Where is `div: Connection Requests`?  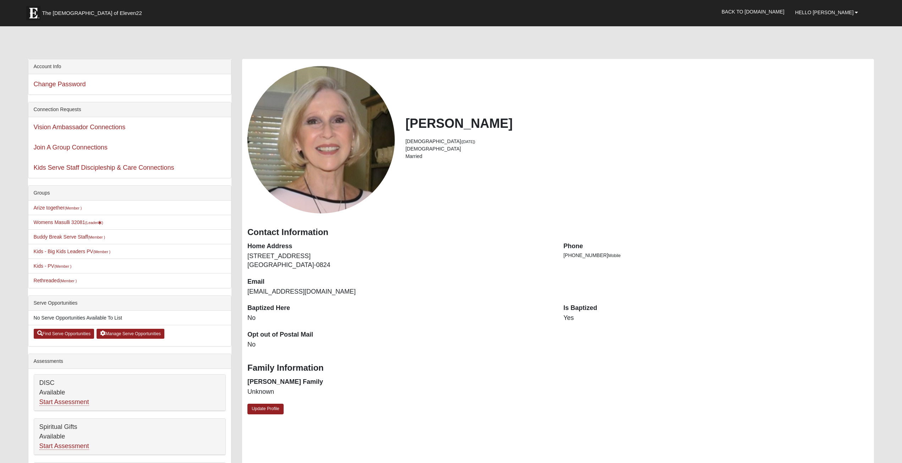
div: Connection Requests is located at coordinates (130, 110).